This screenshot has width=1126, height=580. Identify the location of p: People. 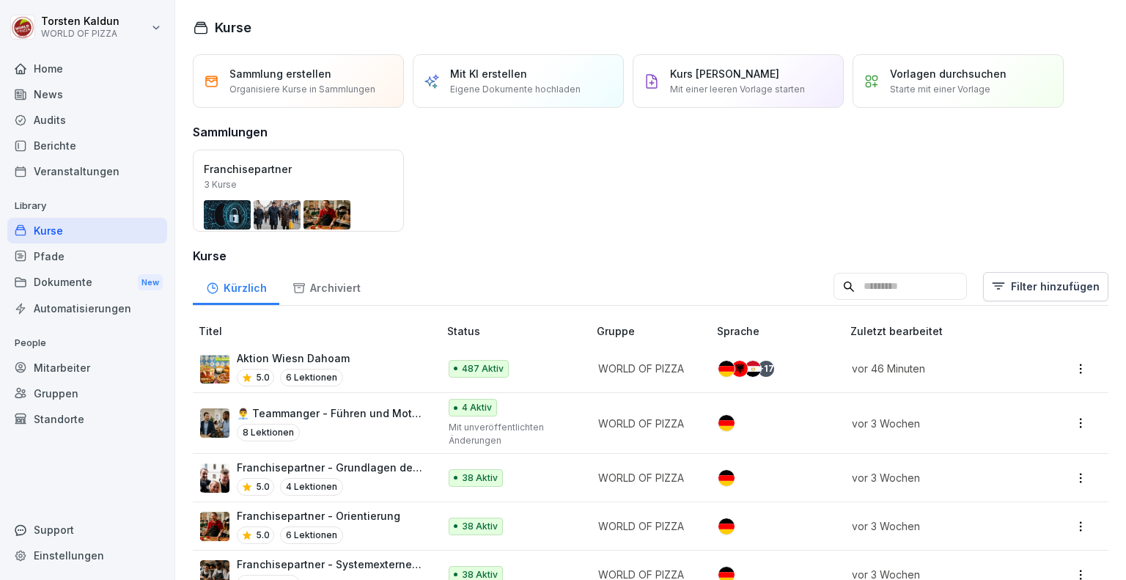
(87, 343).